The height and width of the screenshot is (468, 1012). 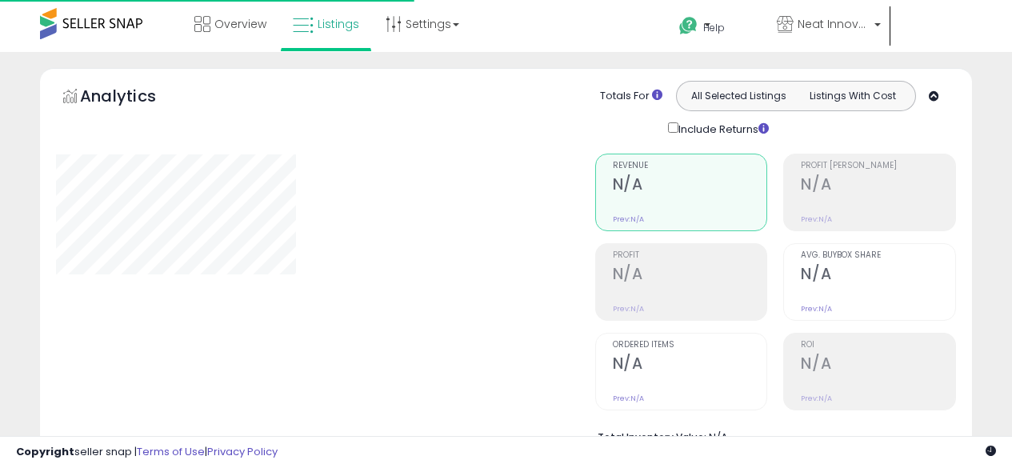 I want to click on b: Total Inventory Value:, so click(x=652, y=437).